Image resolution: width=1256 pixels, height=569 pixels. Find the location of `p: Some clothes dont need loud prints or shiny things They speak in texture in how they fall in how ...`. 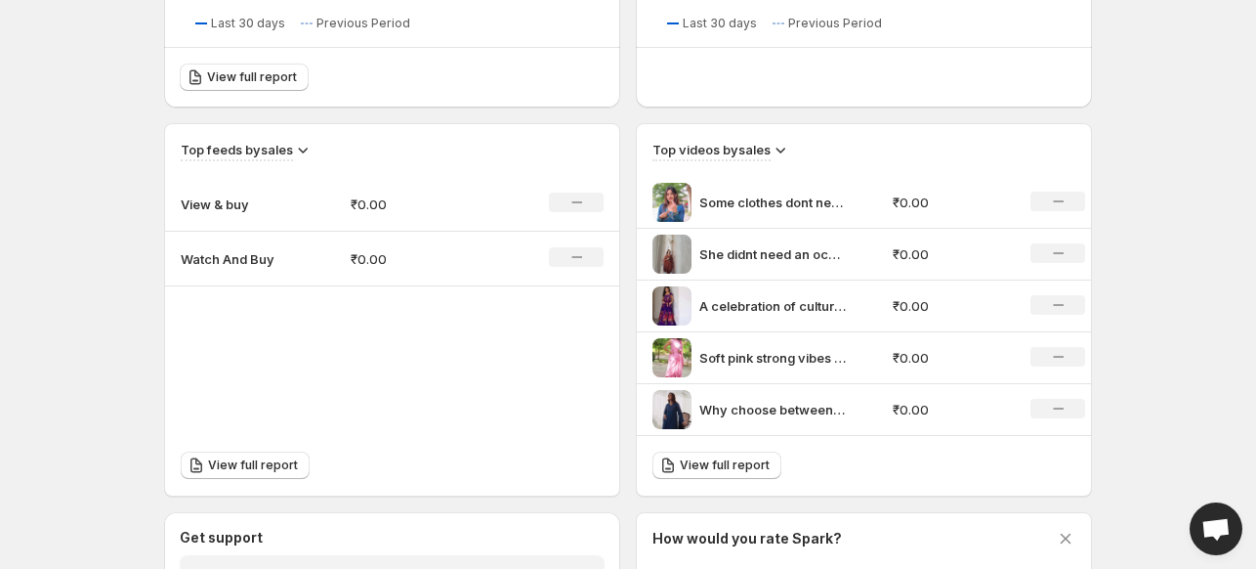

p: Some clothes dont need loud prints or shiny things They speak in texture in how they fall in how ... is located at coordinates (773, 202).